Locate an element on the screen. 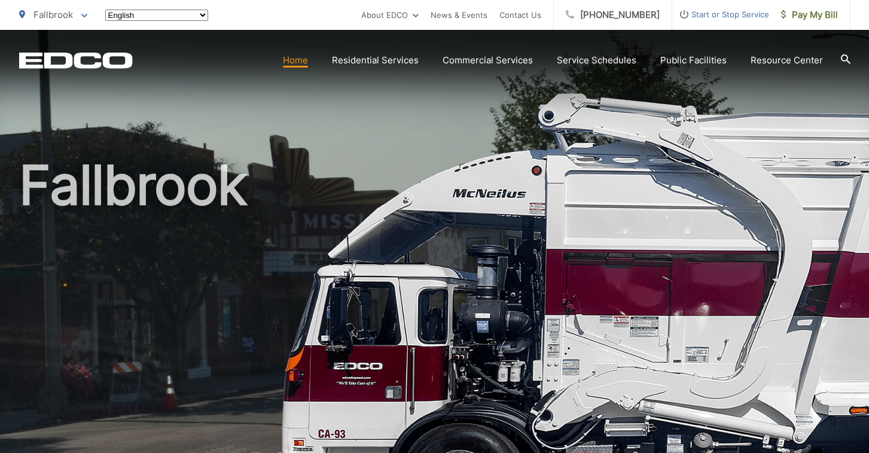 This screenshot has height=453, width=869. select: Select a language is located at coordinates (157, 15).